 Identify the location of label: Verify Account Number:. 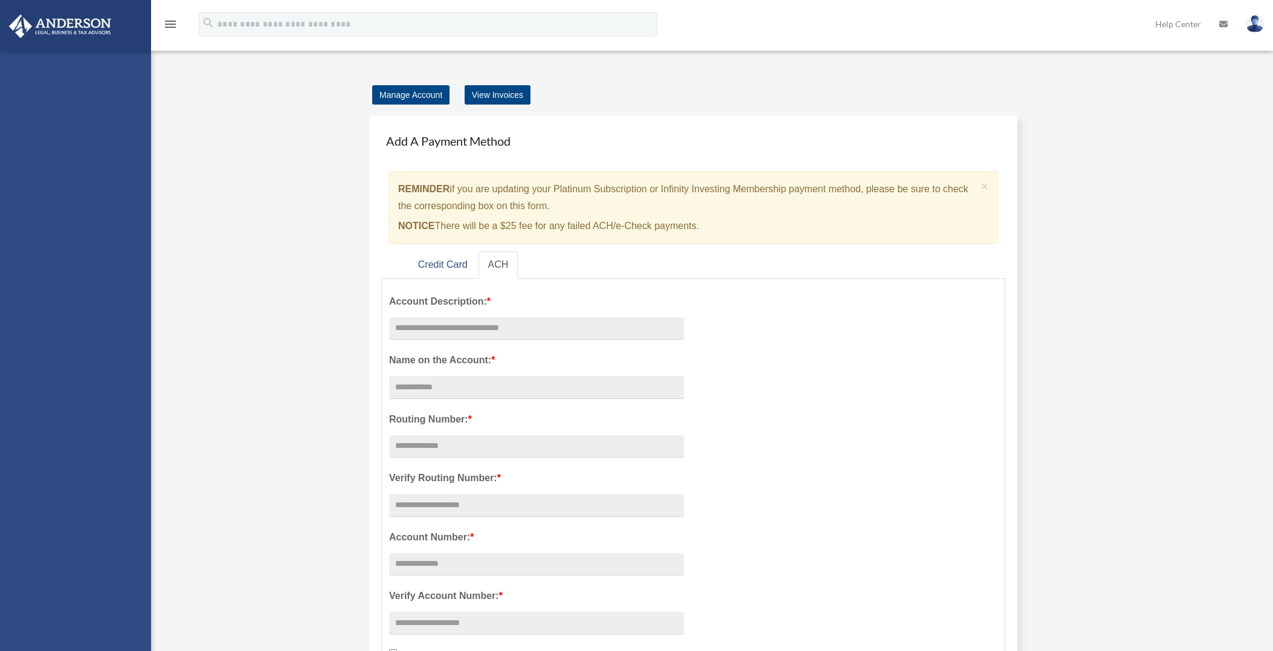
(536, 596).